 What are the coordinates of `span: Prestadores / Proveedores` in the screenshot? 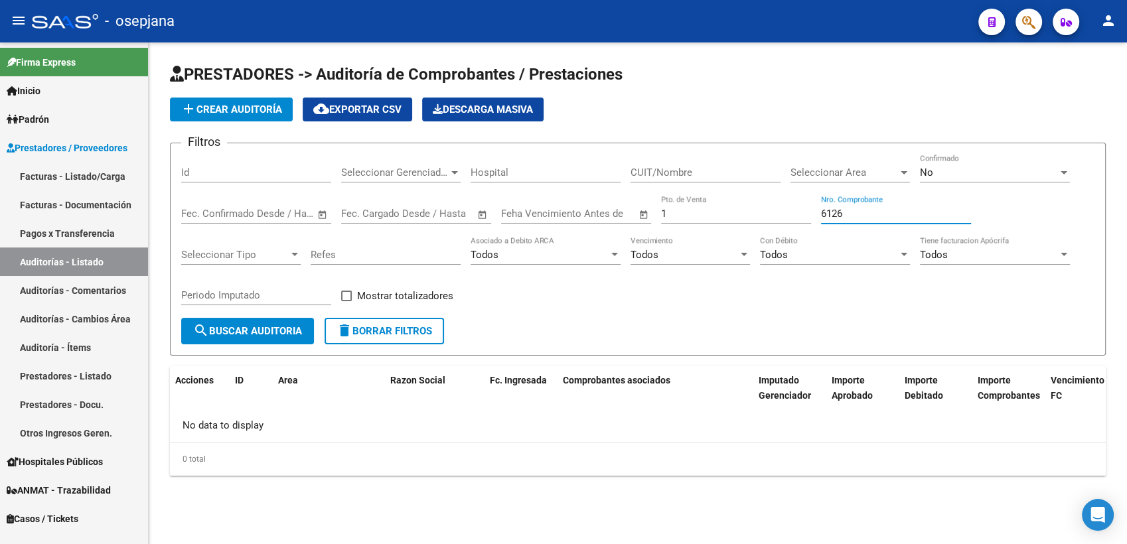 It's located at (67, 148).